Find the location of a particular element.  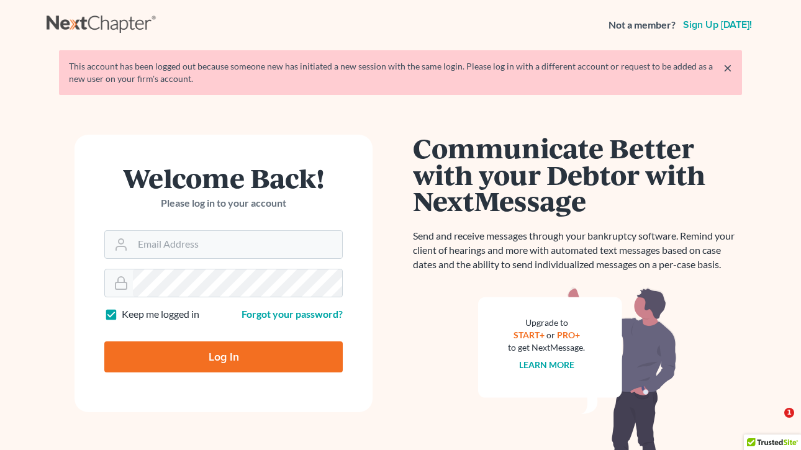

p: Please log in to your account is located at coordinates (224, 203).